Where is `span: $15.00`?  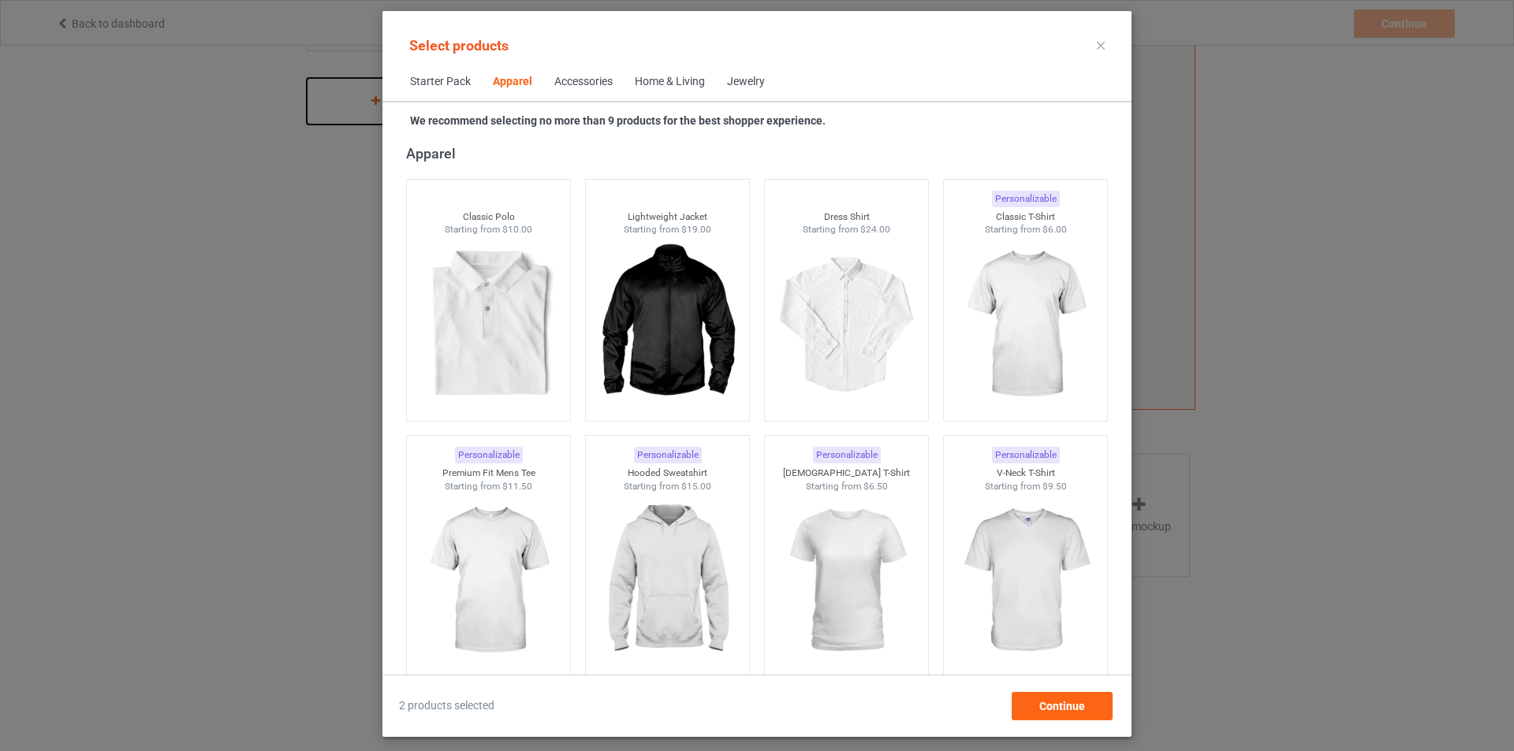
span: $15.00 is located at coordinates (696, 486).